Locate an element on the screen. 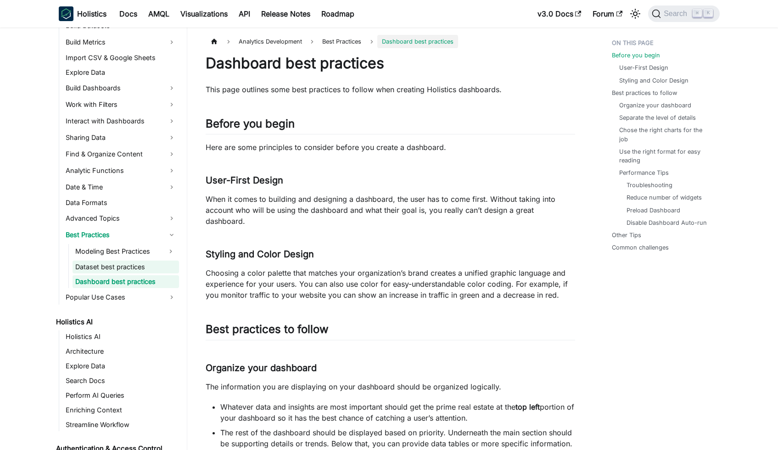  li: Whatever data and insights are most important should get the prime real estate at the portion of ... is located at coordinates (397, 412).